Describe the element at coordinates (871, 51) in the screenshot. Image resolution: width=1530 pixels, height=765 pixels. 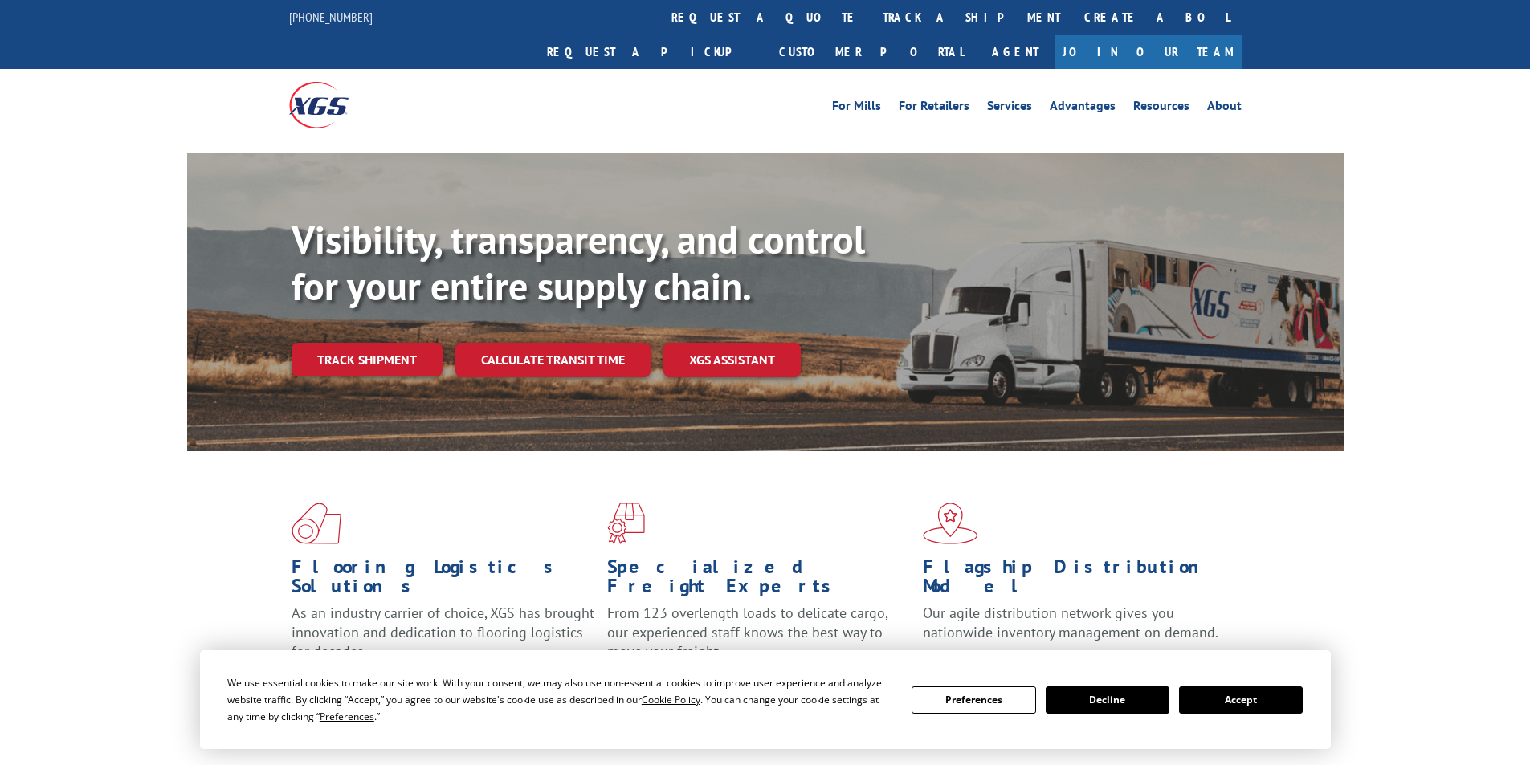
I see `a: Customer Portal` at that location.